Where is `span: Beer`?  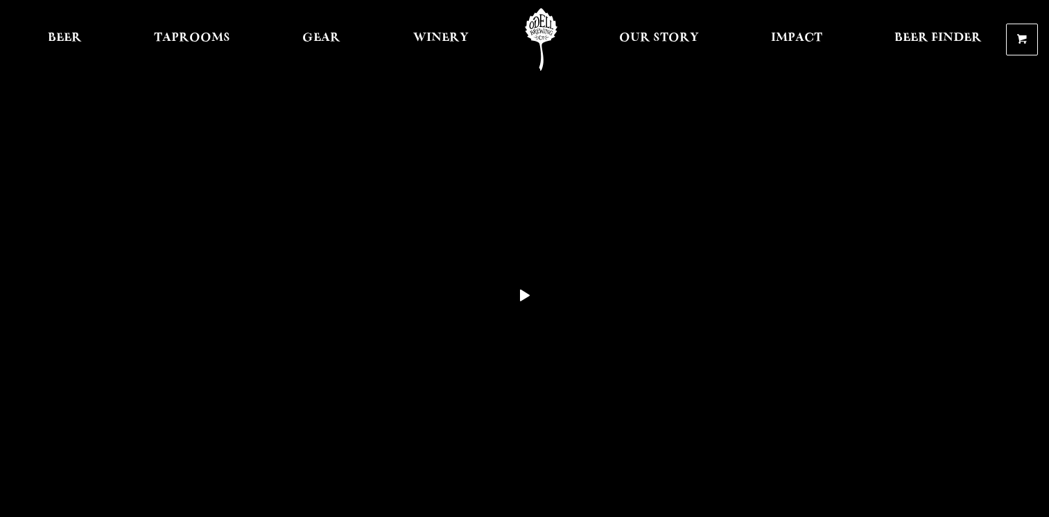 span: Beer is located at coordinates (64, 38).